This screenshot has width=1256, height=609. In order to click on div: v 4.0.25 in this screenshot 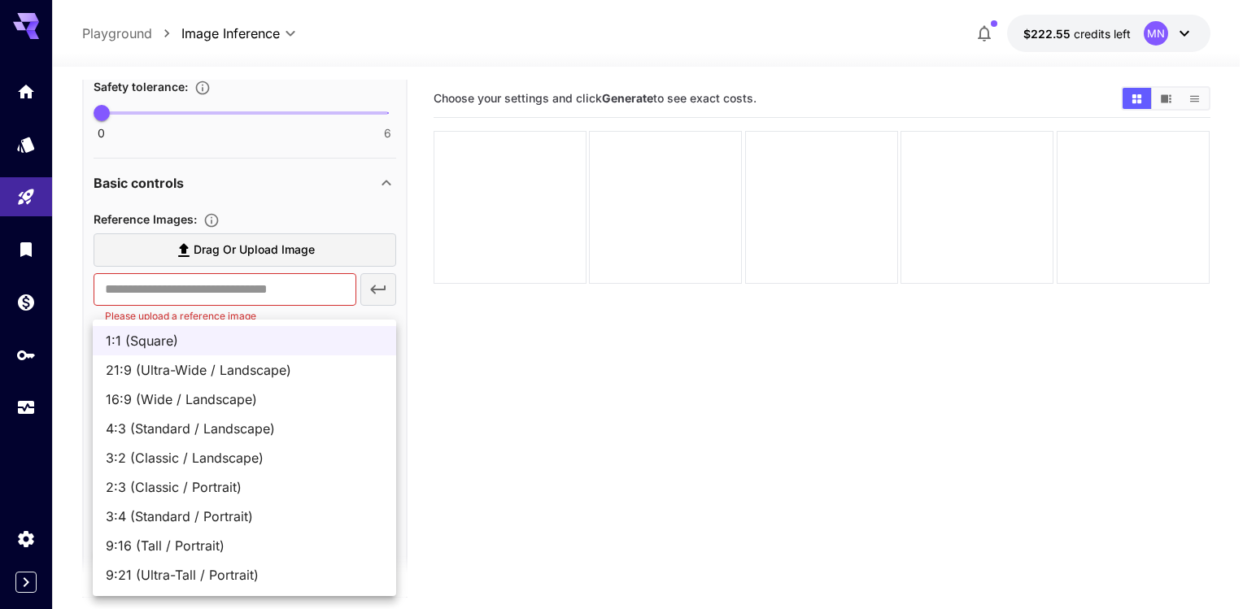, I will do `click(63, 33)`.